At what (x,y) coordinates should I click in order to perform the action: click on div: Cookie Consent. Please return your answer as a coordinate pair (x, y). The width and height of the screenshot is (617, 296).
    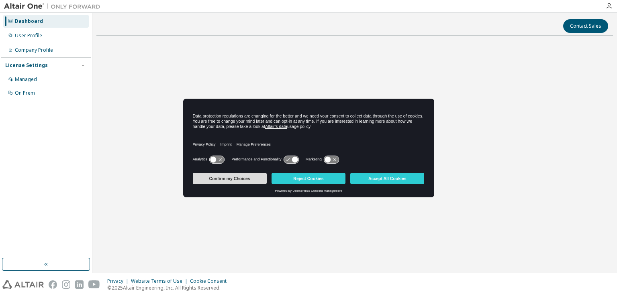
    Looking at the image, I should click on (211, 282).